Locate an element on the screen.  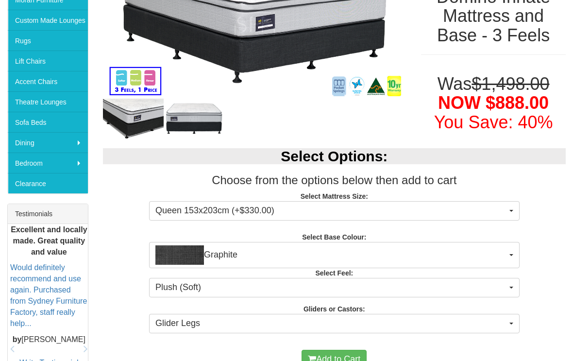
button: Plush (Soft) is located at coordinates (334, 288).